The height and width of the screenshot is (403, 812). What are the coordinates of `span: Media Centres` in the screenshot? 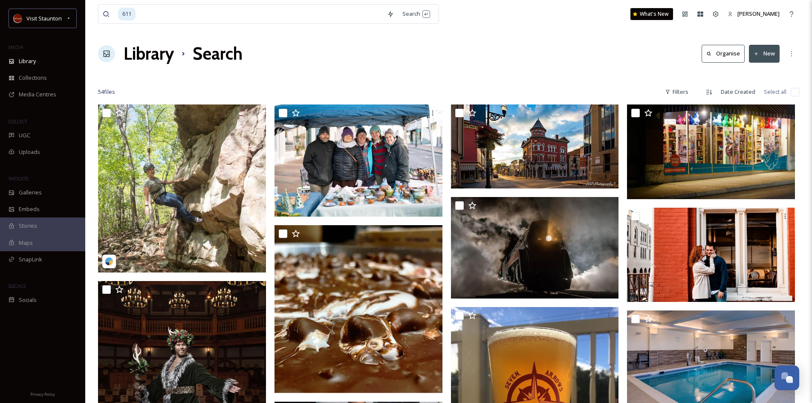 It's located at (38, 94).